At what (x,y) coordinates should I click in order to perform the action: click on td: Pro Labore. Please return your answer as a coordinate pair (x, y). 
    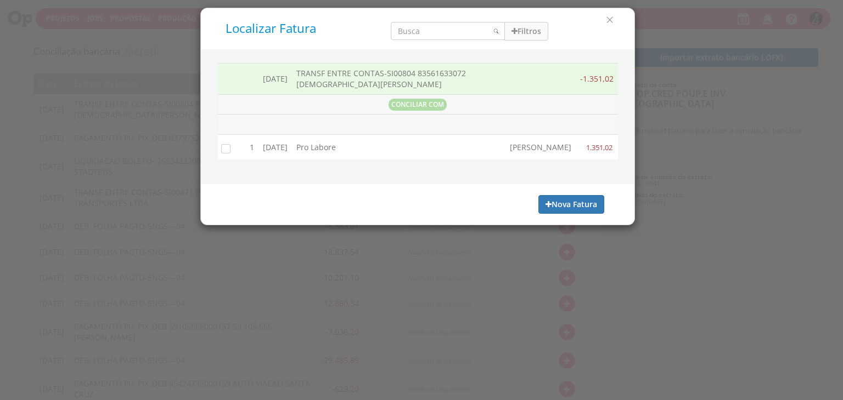
    Looking at the image, I should click on (398, 147).